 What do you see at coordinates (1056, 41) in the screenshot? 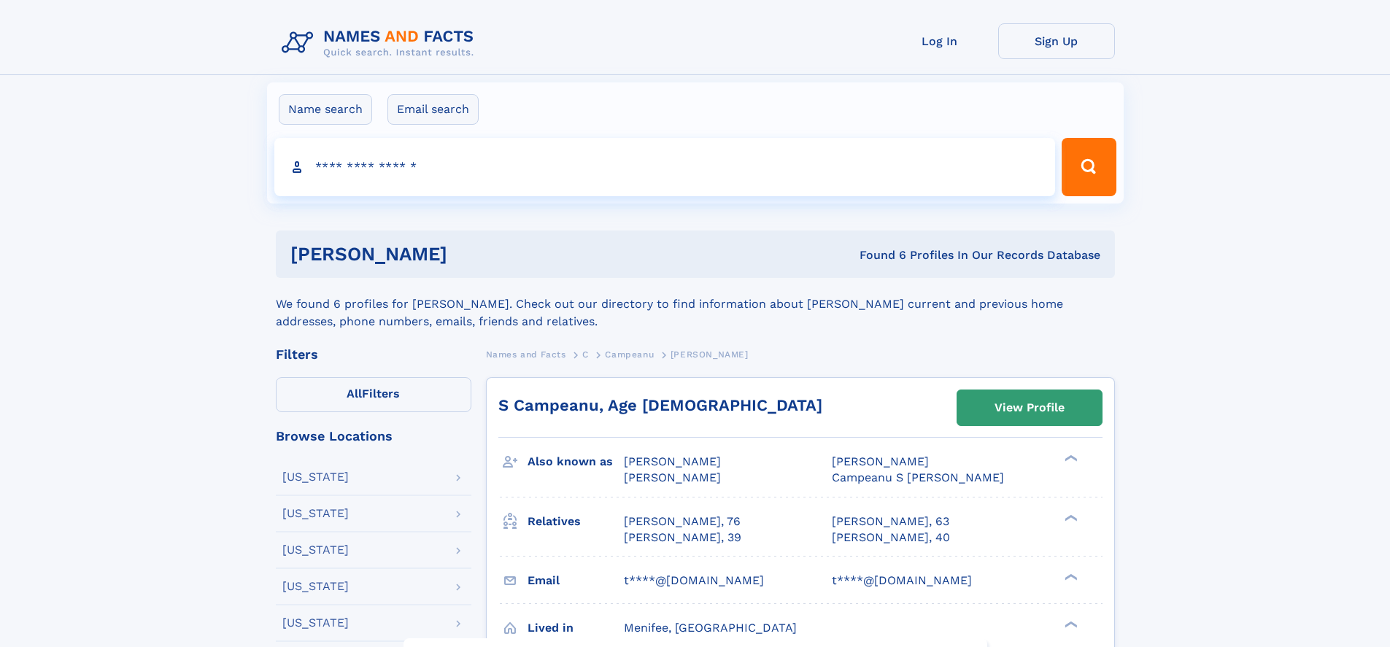
I see `a: Sign Up` at bounding box center [1056, 41].